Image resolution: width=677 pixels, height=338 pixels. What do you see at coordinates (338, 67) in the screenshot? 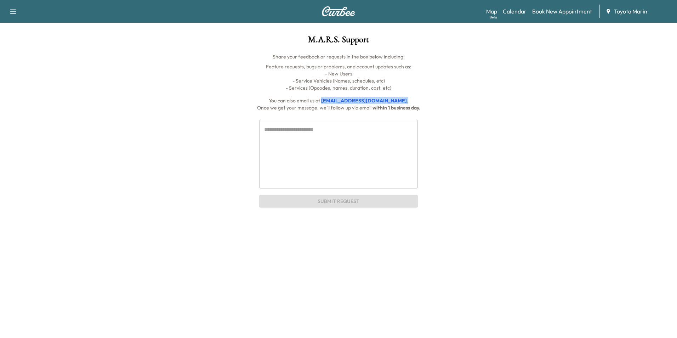
I see `p: Feature requests, bugs or problems, and account updates such as:` at bounding box center [338, 67].